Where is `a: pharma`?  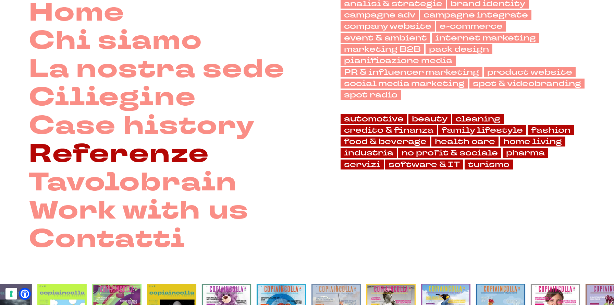 a: pharma is located at coordinates (526, 153).